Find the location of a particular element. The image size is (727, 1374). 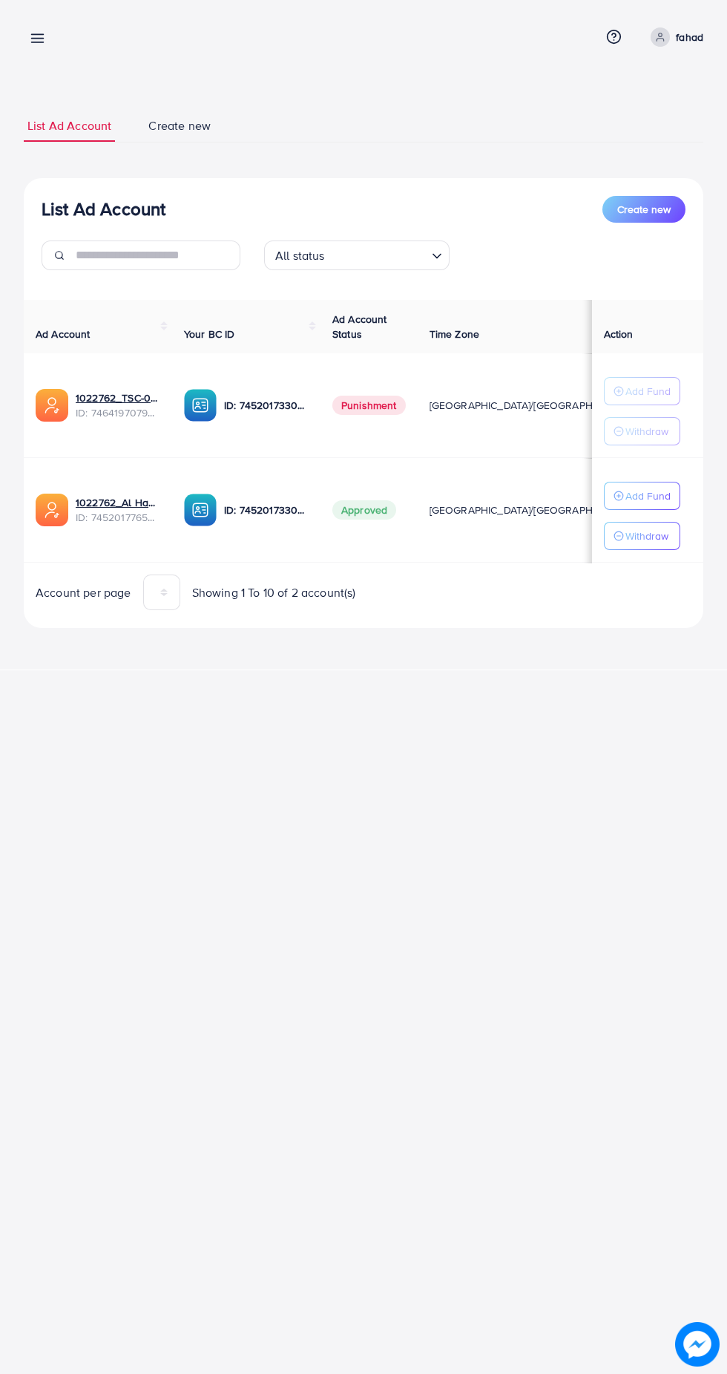

a: 1022762_Al Hamd Traders_1735058097282 is located at coordinates (118, 502).